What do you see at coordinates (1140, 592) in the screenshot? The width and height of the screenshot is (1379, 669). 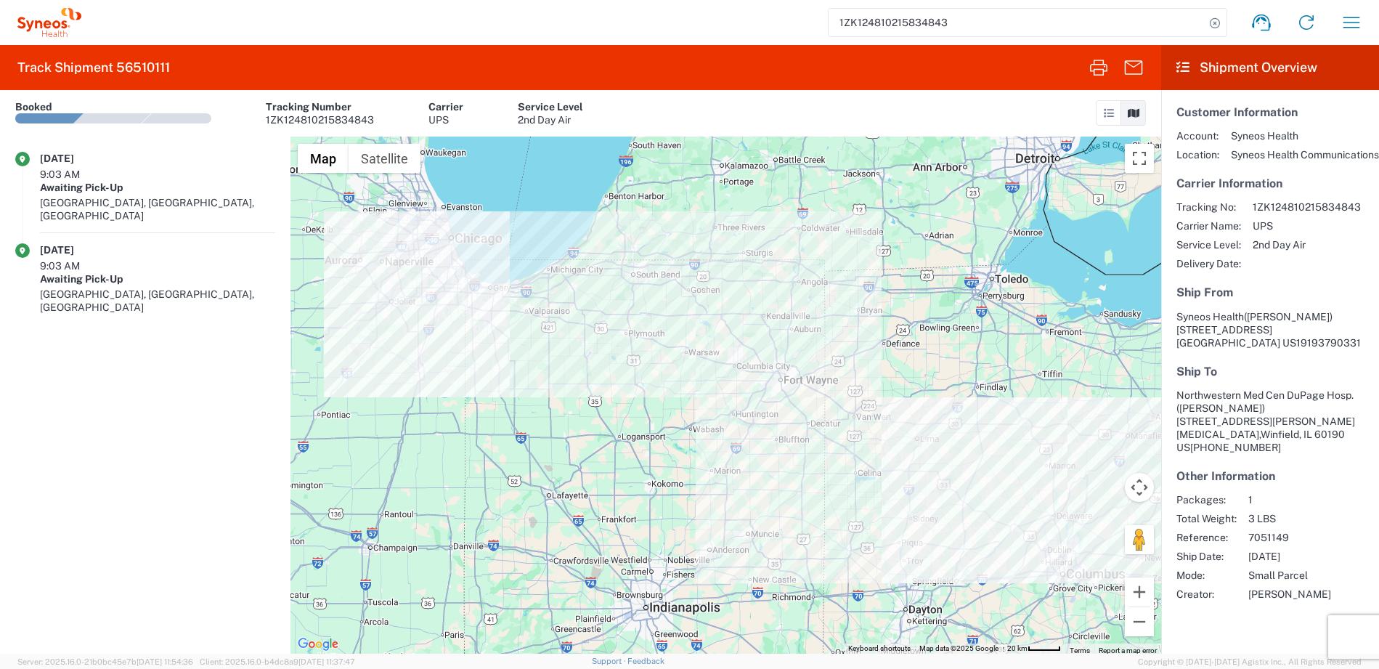 I see `button: Zoom in` at bounding box center [1140, 592].